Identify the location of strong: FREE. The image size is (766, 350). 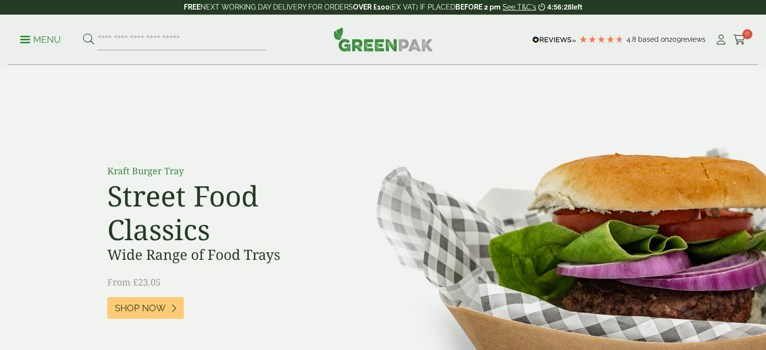
(192, 7).